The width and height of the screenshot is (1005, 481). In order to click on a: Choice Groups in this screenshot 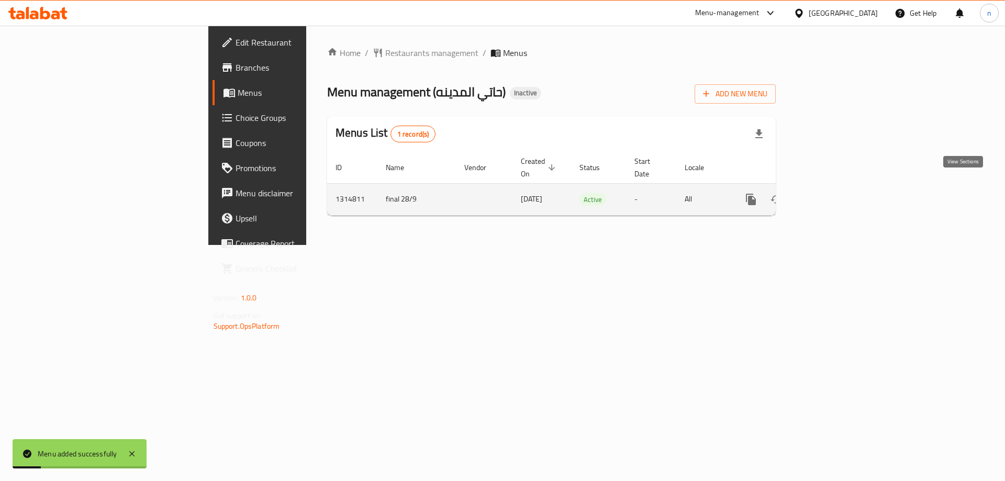, I will do `click(294, 118)`.